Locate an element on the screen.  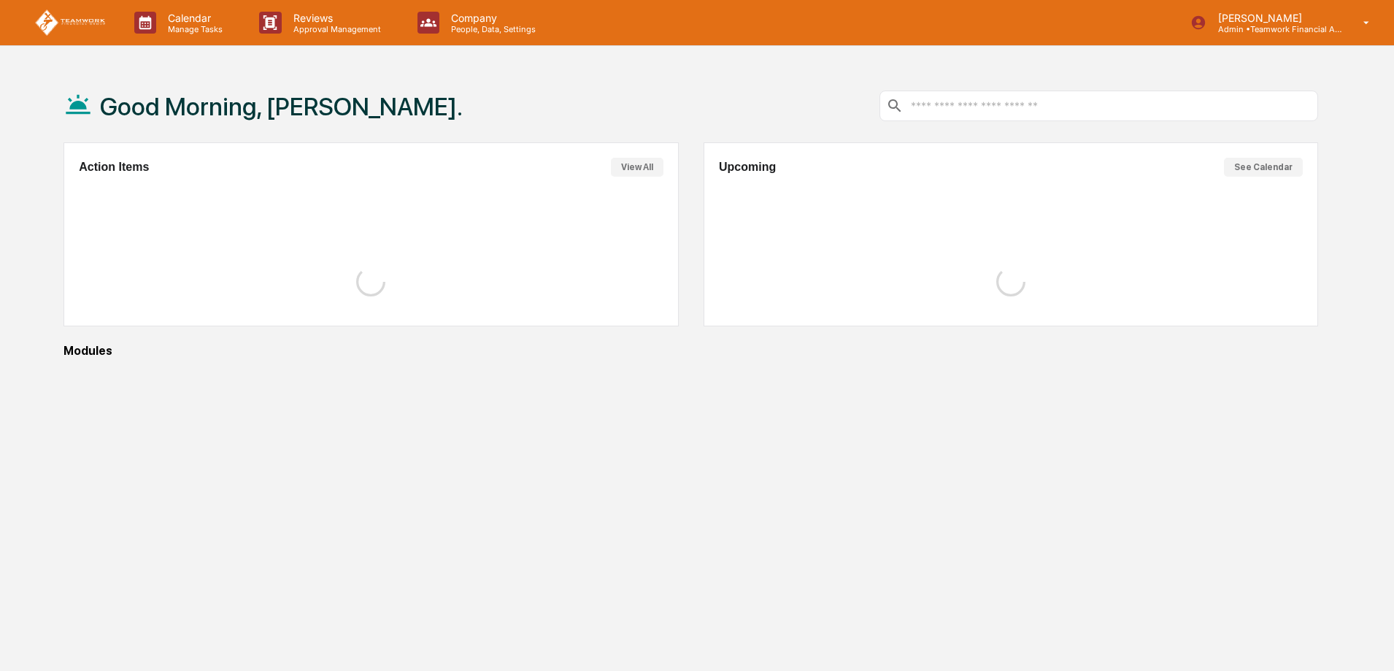
h2: Upcoming is located at coordinates (748, 167).